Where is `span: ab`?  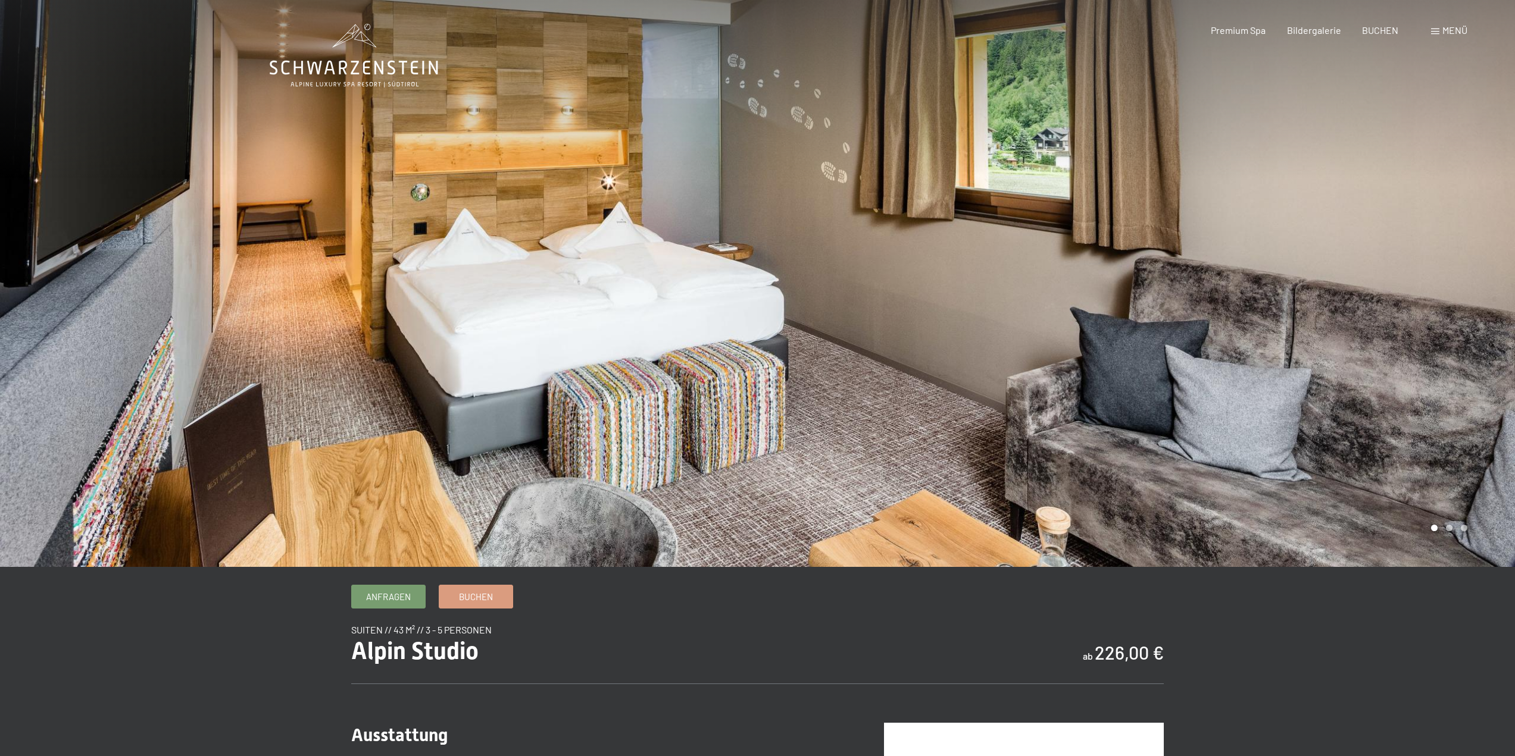
span: ab is located at coordinates (1087, 656).